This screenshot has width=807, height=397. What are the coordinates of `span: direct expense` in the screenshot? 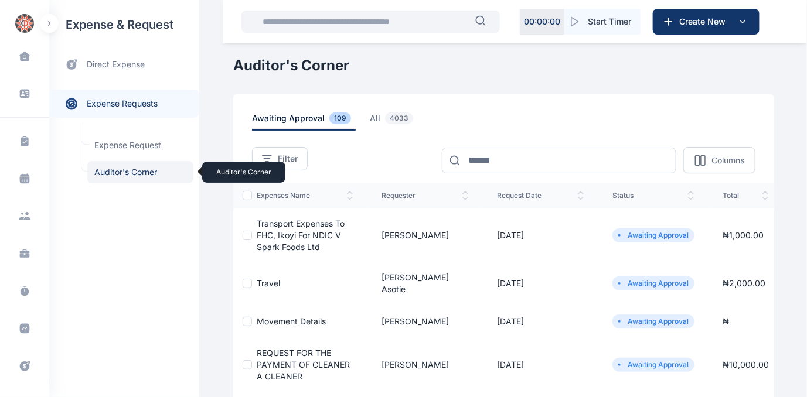 It's located at (115, 64).